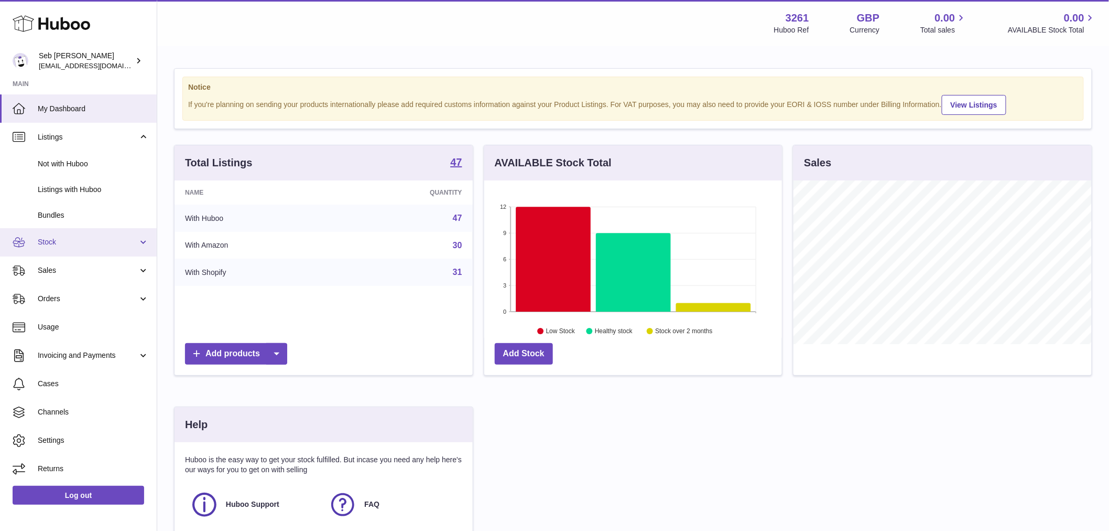 The width and height of the screenshot is (1109, 531). I want to click on div: Currency, so click(865, 30).